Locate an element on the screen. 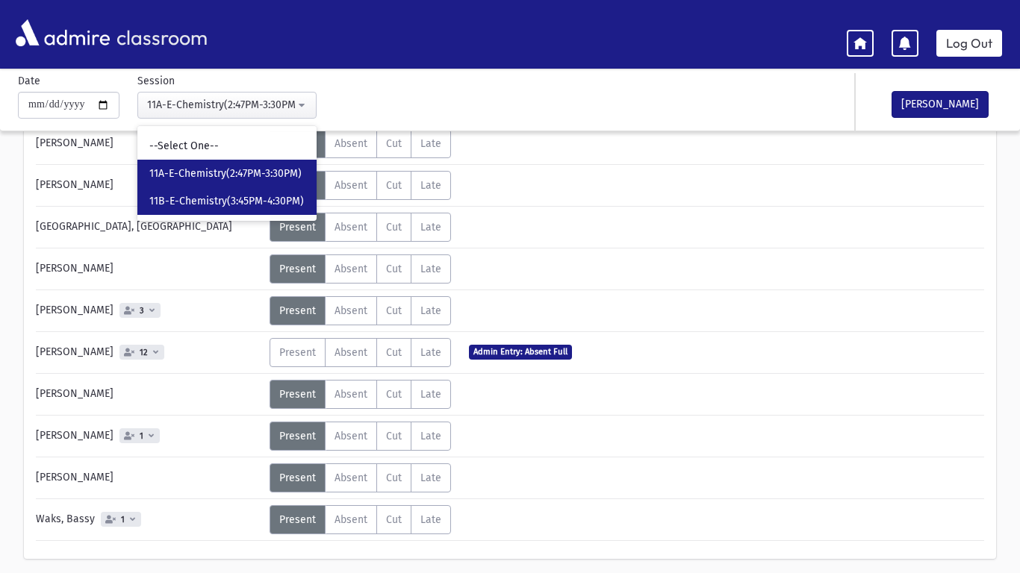 The width and height of the screenshot is (1020, 573). div: Waks, Bassy is located at coordinates (149, 520).